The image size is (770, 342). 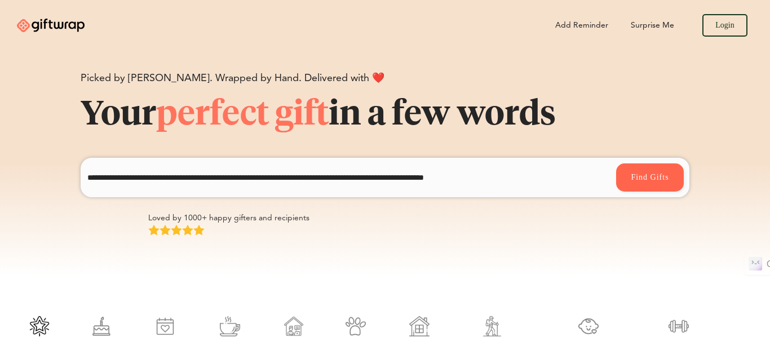 What do you see at coordinates (230, 327) in the screenshot?
I see `img: coffee-cup.png` at bounding box center [230, 327].